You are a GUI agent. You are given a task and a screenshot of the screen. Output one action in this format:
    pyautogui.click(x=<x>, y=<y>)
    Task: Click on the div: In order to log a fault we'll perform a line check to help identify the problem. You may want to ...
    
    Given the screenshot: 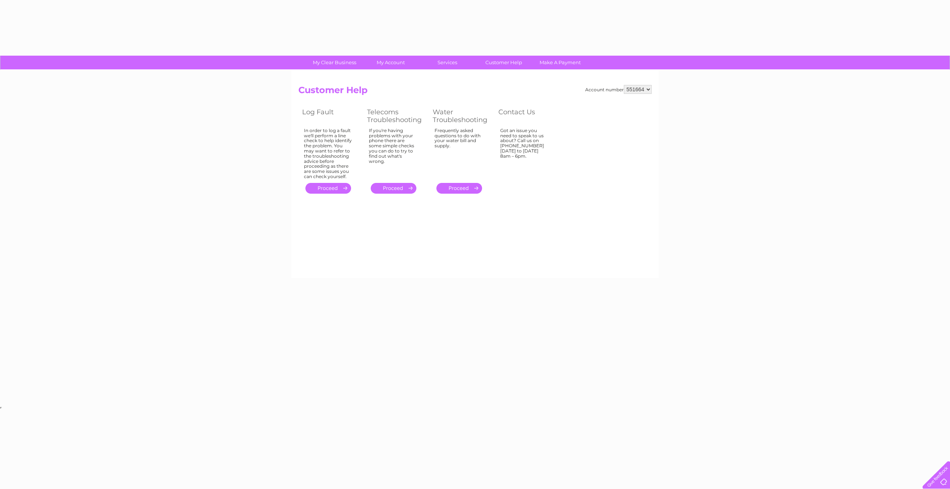 What is the action you would take?
    pyautogui.click(x=328, y=154)
    